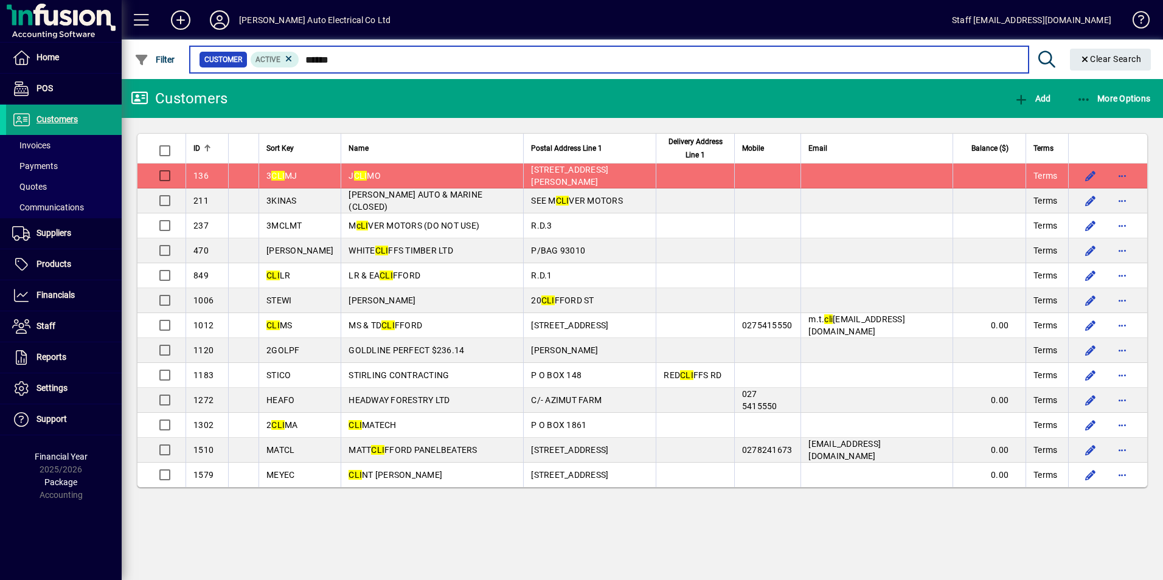 The height and width of the screenshot is (580, 1163). What do you see at coordinates (692, 375) in the screenshot?
I see `span: RED FFS RD` at bounding box center [692, 375].